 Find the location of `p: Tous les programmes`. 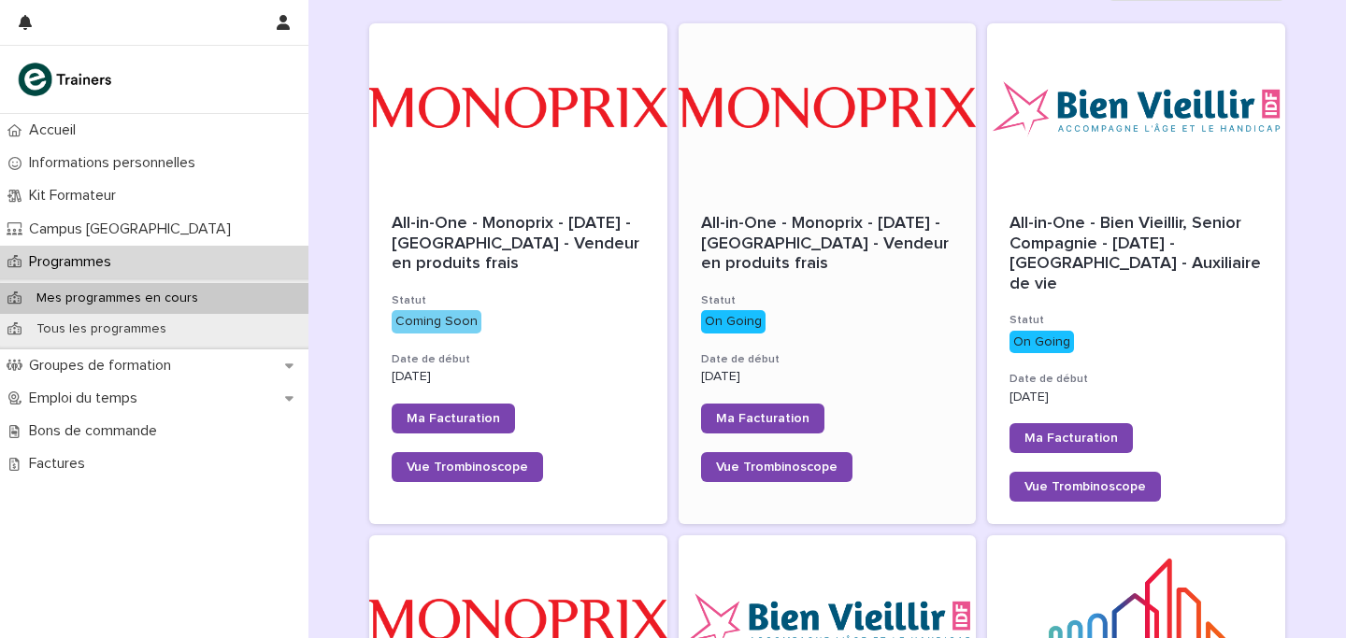

p: Tous les programmes is located at coordinates (101, 329).